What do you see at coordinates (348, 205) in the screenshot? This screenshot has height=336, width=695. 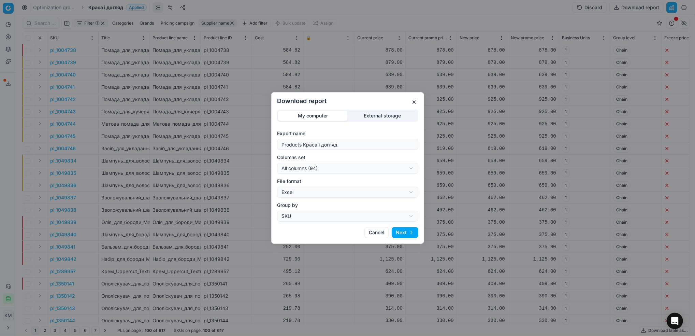 I see `label: Group by` at bounding box center [348, 205].